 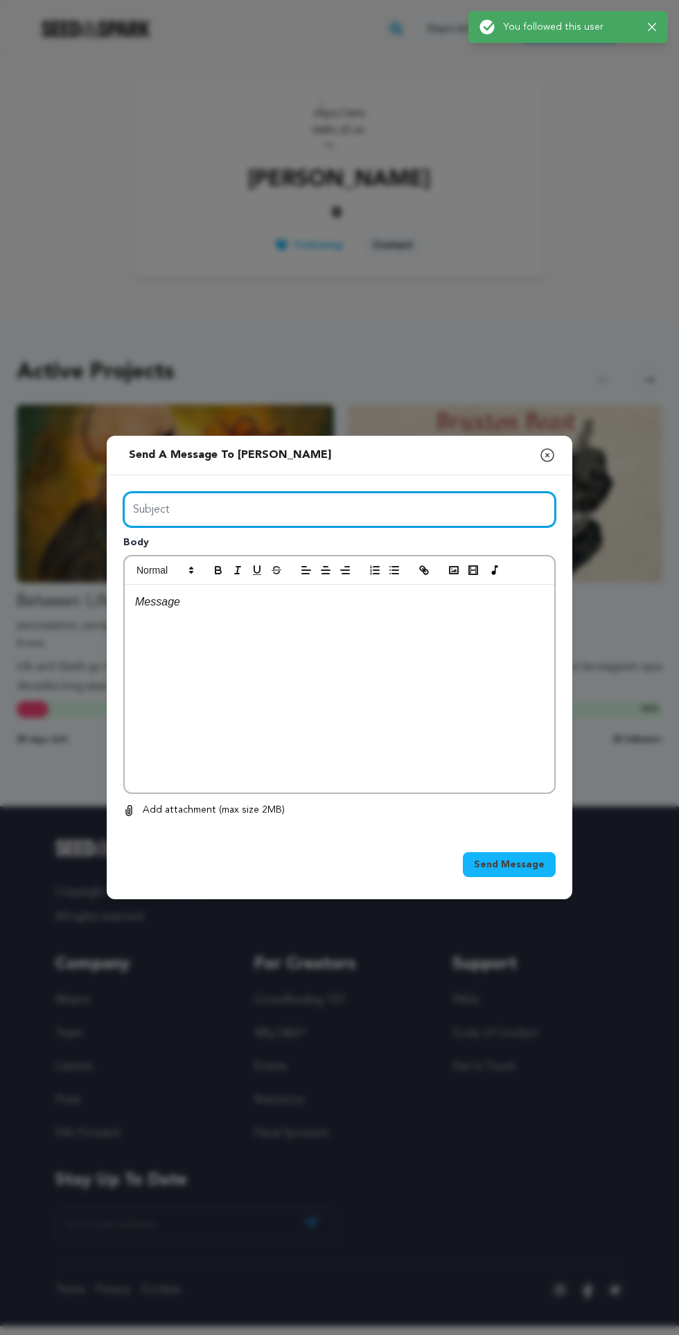 I want to click on span: Send Message, so click(x=509, y=865).